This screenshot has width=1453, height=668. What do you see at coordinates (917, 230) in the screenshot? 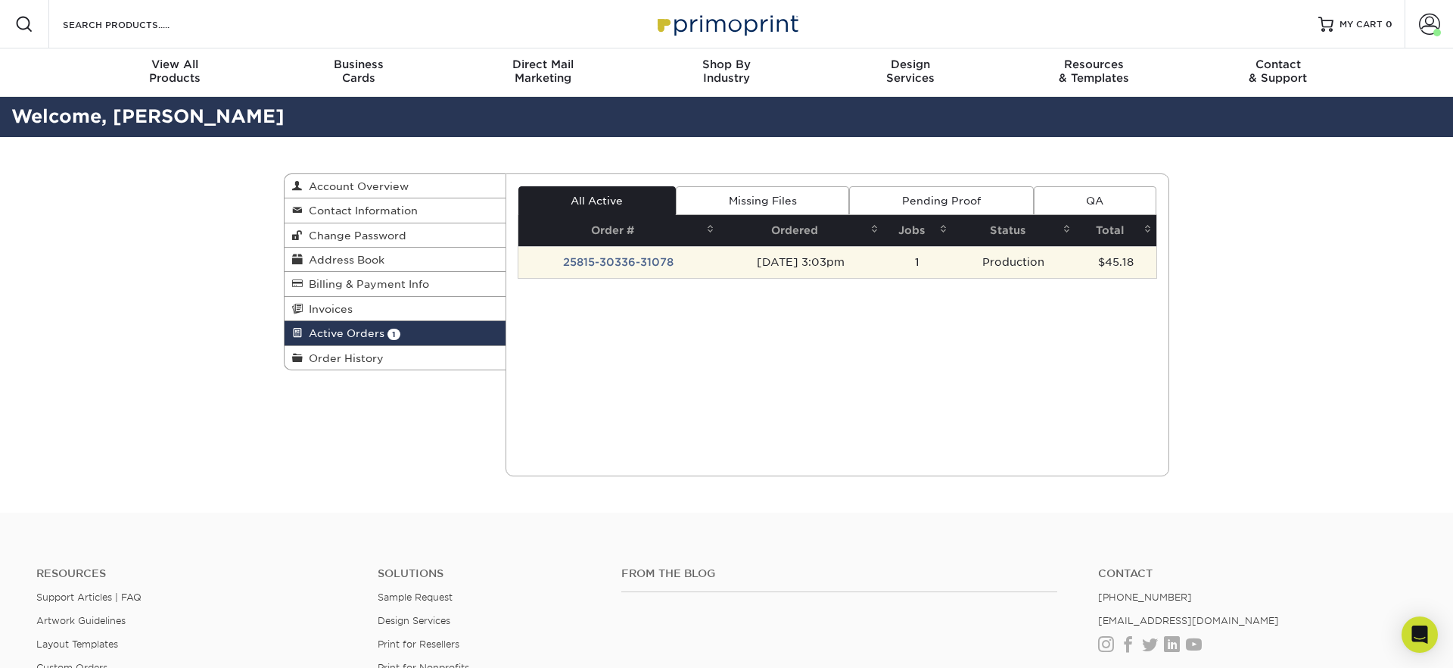
I see `th: Jobs` at bounding box center [917, 230].